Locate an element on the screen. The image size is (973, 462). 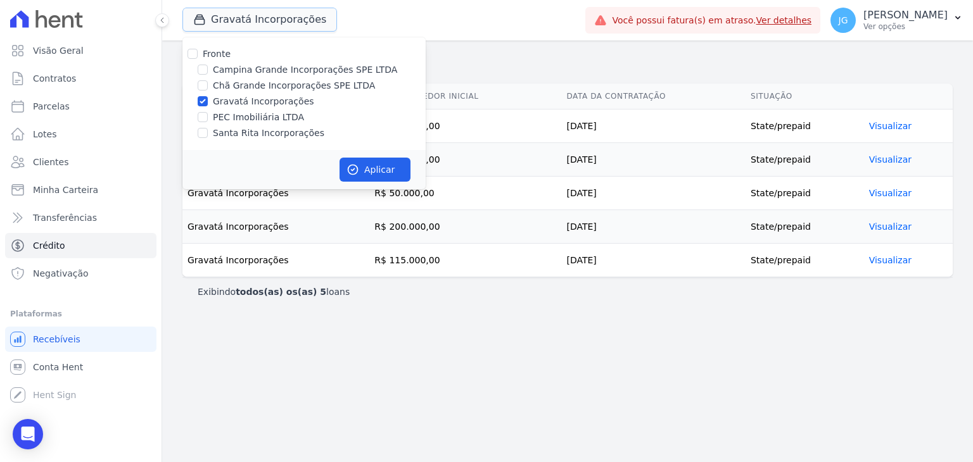
button: Gravatá Incorporações is located at coordinates (260, 20).